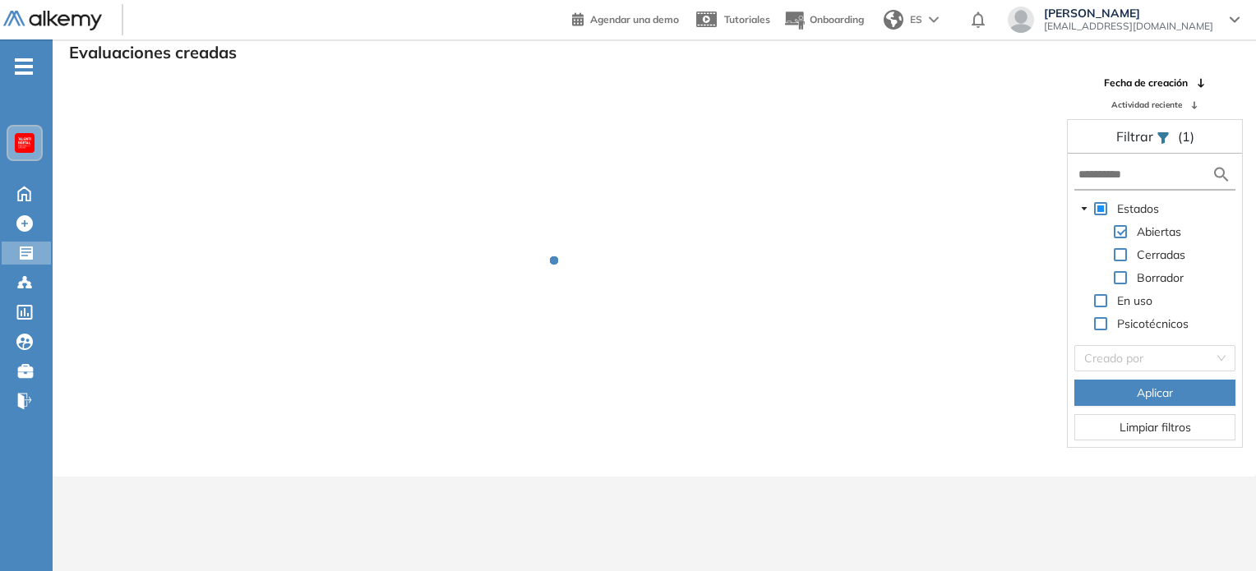 This screenshot has width=1256, height=571. What do you see at coordinates (1147, 104) in the screenshot?
I see `span: Actividad reciente` at bounding box center [1147, 104].